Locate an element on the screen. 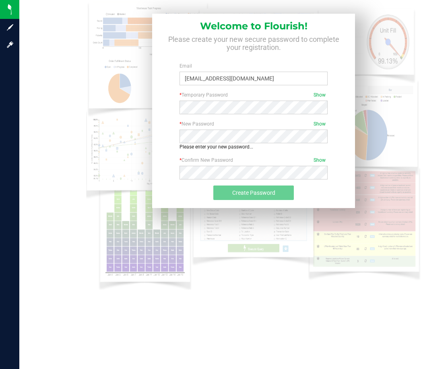 The image size is (421, 369). inline-svg: Sign up is located at coordinates (10, 27).